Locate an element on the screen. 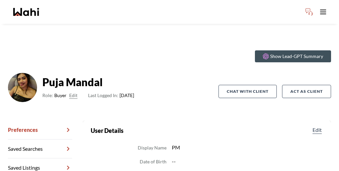  span: Role: is located at coordinates (48, 95).